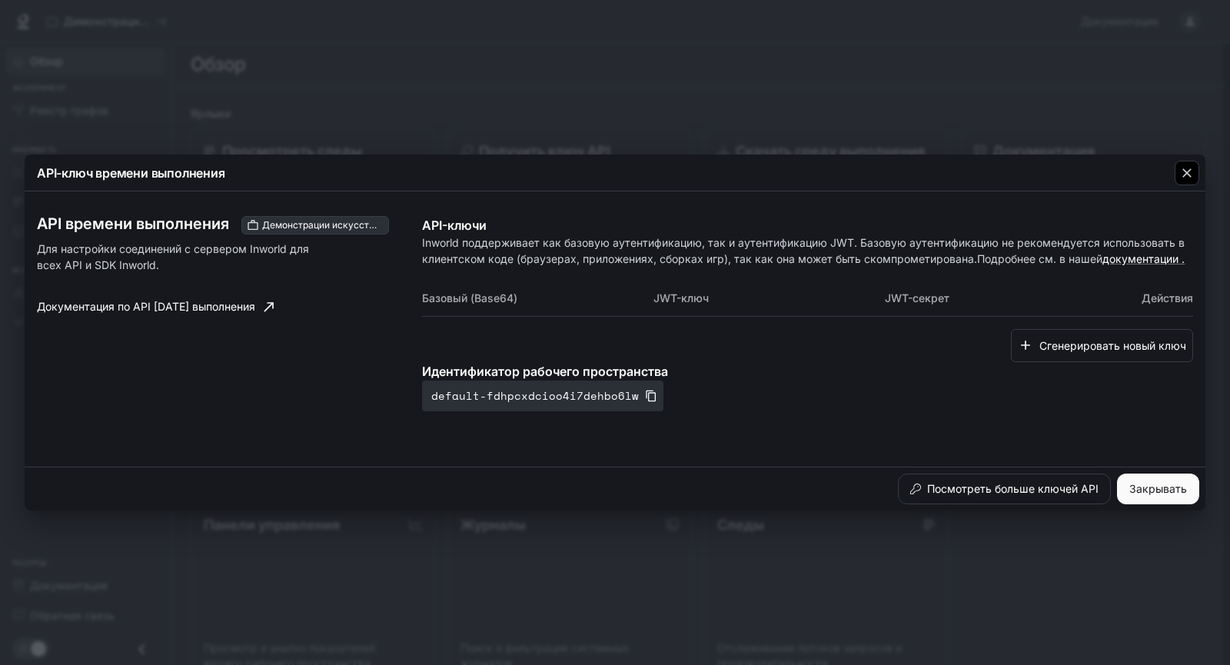  Describe the element at coordinates (1039, 258) in the screenshot. I see `font: Подробнее см. в нашей` at that location.